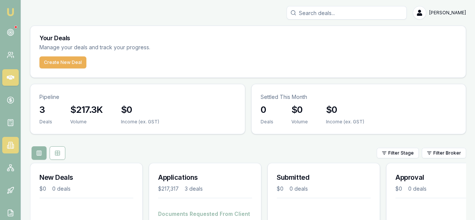 This screenshot has width=475, height=220. What do you see at coordinates (248, 38) in the screenshot?
I see `h3: Your Deals` at bounding box center [248, 38].